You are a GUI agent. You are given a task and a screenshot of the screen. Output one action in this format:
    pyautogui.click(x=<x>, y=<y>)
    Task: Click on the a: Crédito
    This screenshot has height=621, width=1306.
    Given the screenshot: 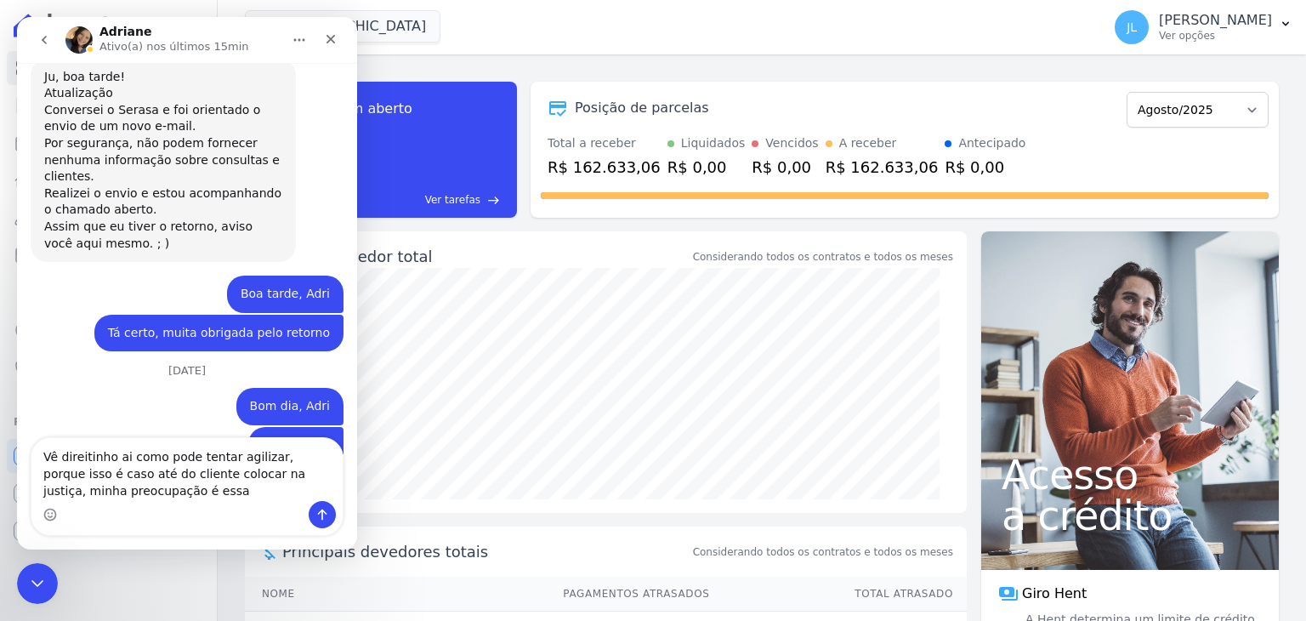 What is the action you would take?
    pyautogui.click(x=108, y=330)
    